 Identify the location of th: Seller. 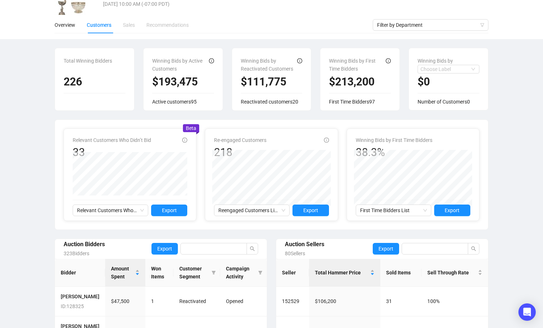
(293, 272).